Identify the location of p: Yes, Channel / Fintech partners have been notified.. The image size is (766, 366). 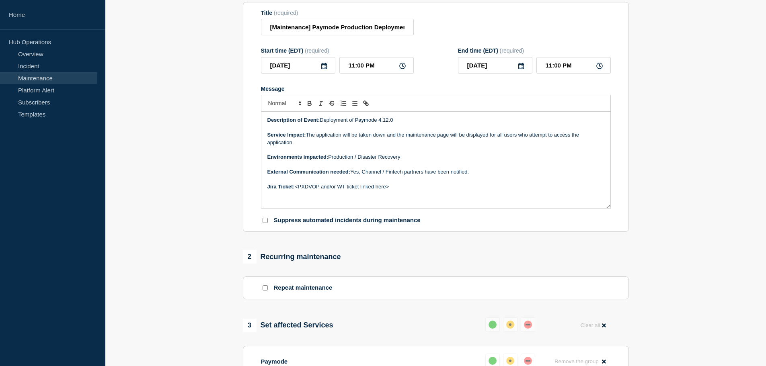
(436, 172).